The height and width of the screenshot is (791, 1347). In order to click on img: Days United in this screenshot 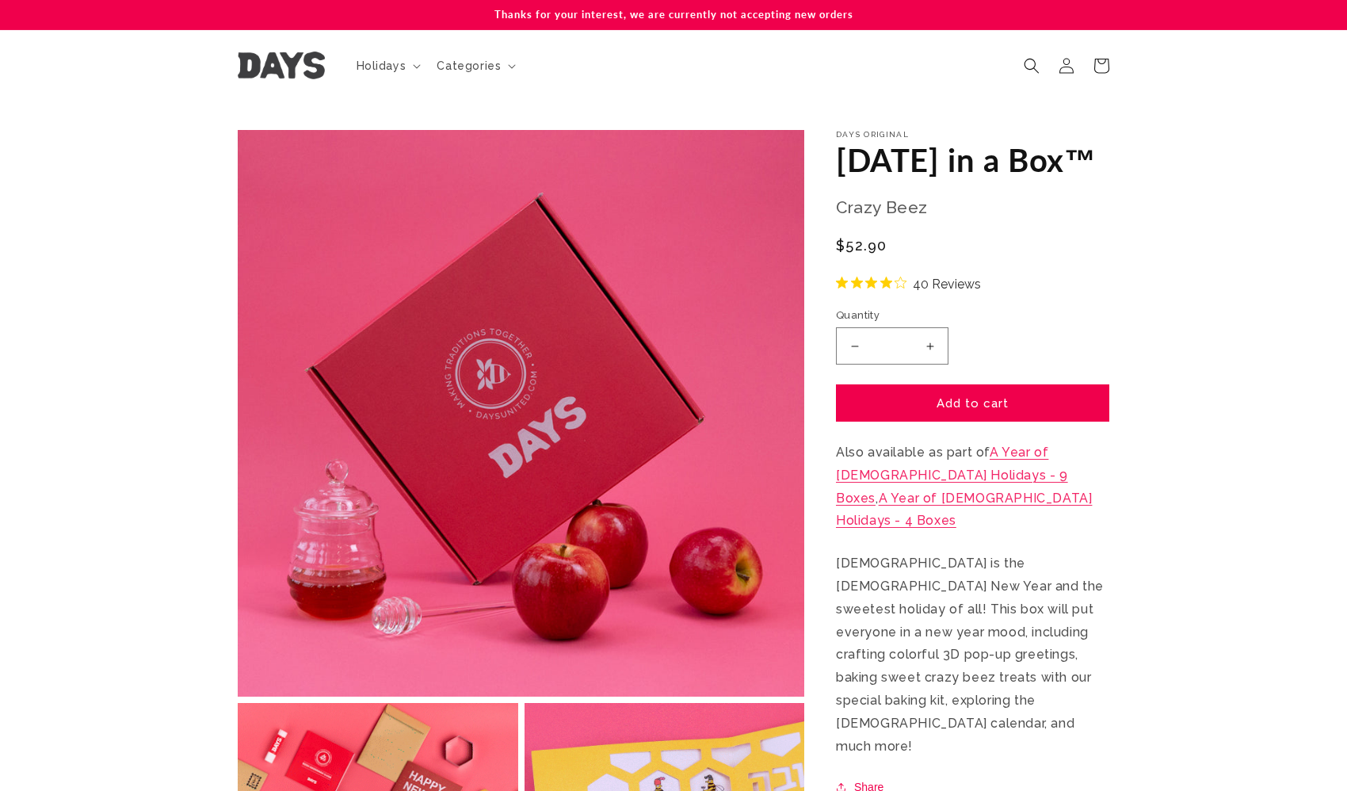, I will do `click(281, 65)`.